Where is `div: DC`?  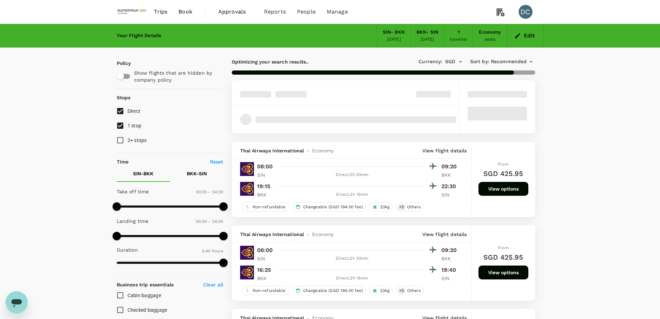 div: DC is located at coordinates (526, 12).